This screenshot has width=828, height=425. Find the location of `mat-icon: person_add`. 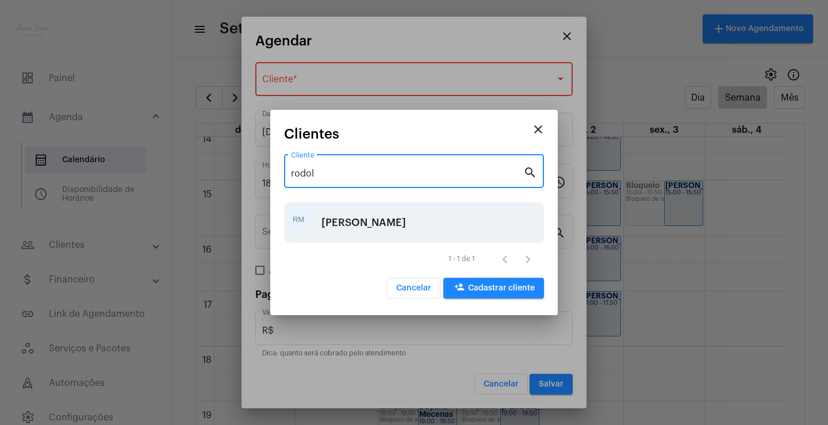

mat-icon: person_add is located at coordinates (459, 289).